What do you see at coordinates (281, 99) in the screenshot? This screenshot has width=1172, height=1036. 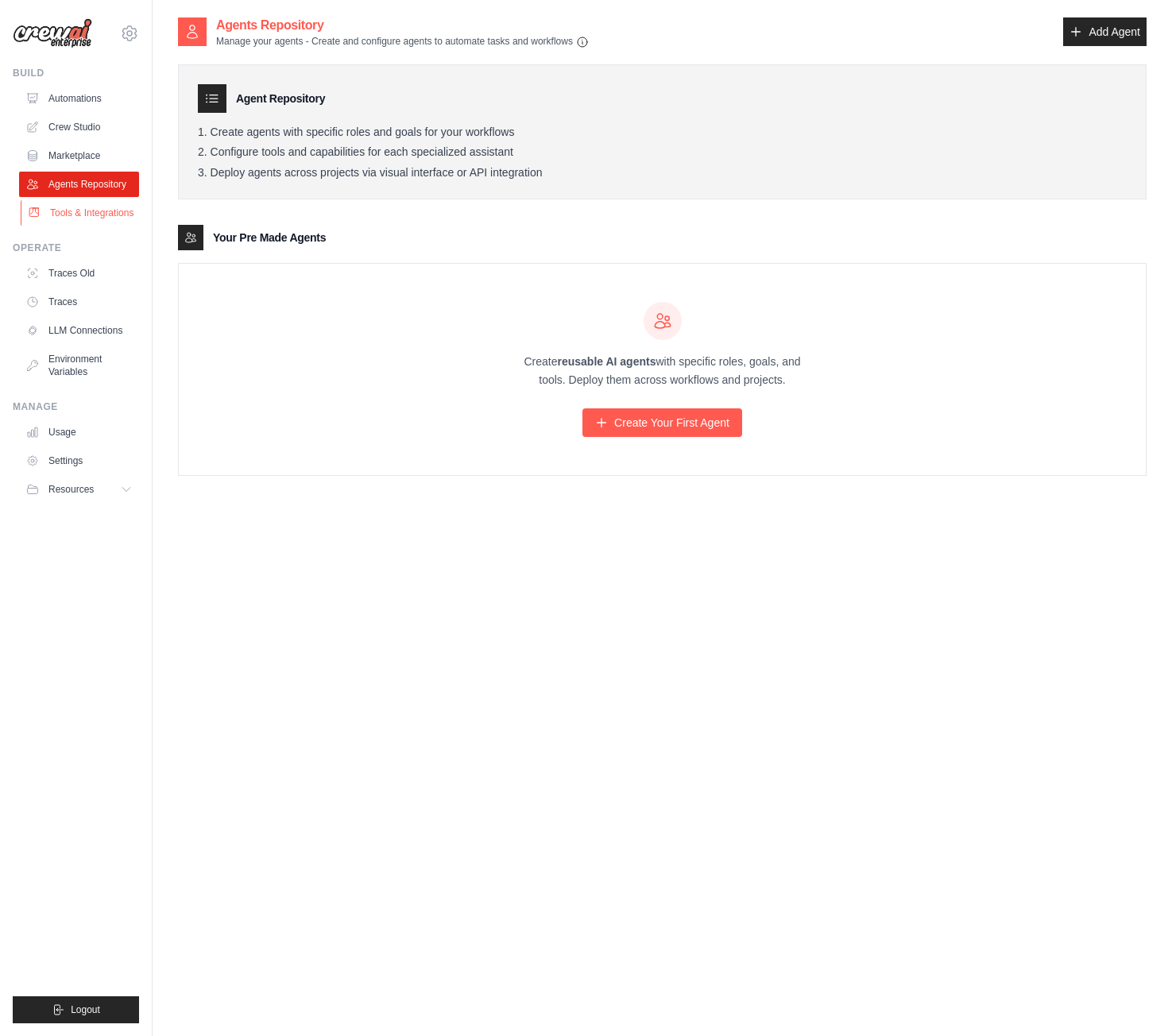 I see `h3: Agent Repository` at bounding box center [281, 99].